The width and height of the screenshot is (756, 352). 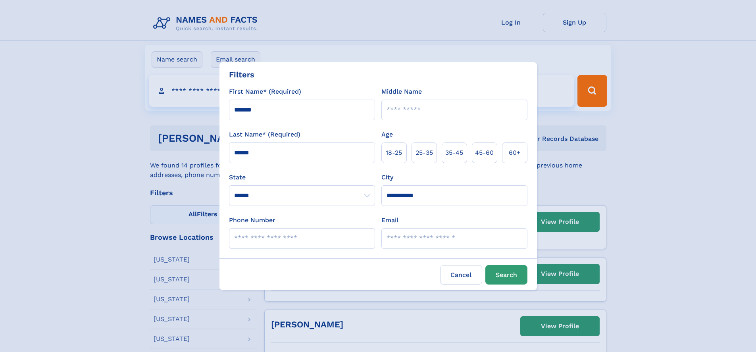 What do you see at coordinates (507, 275) in the screenshot?
I see `button: Search` at bounding box center [507, 275].